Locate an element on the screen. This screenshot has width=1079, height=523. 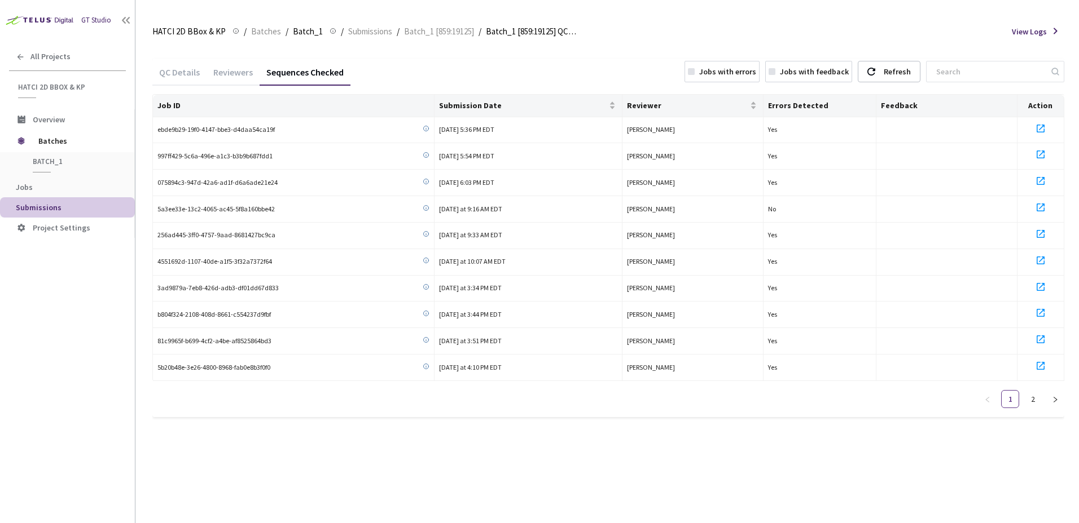
div: Sequences Checked is located at coordinates (305, 76).